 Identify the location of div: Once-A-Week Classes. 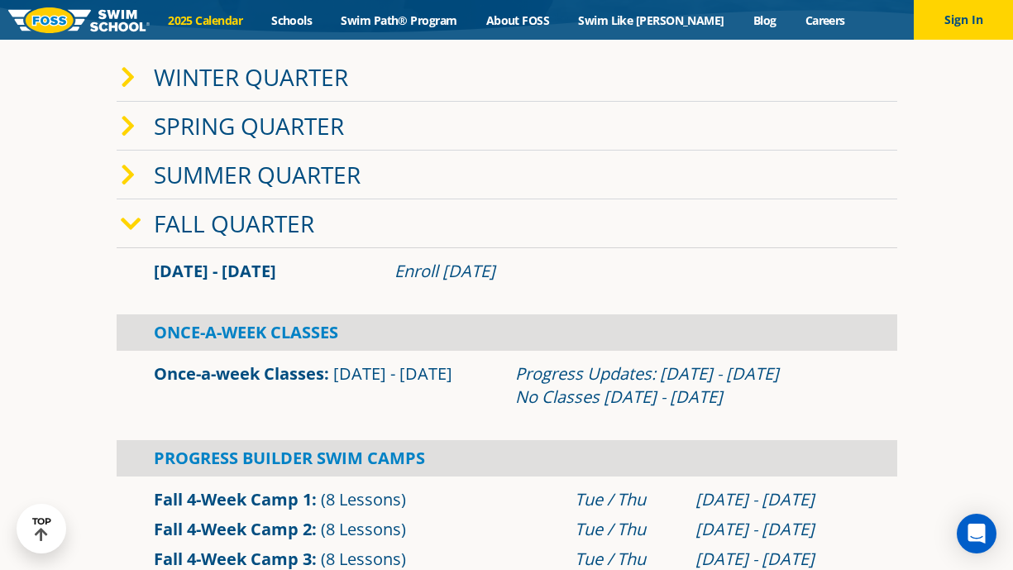
(507, 332).